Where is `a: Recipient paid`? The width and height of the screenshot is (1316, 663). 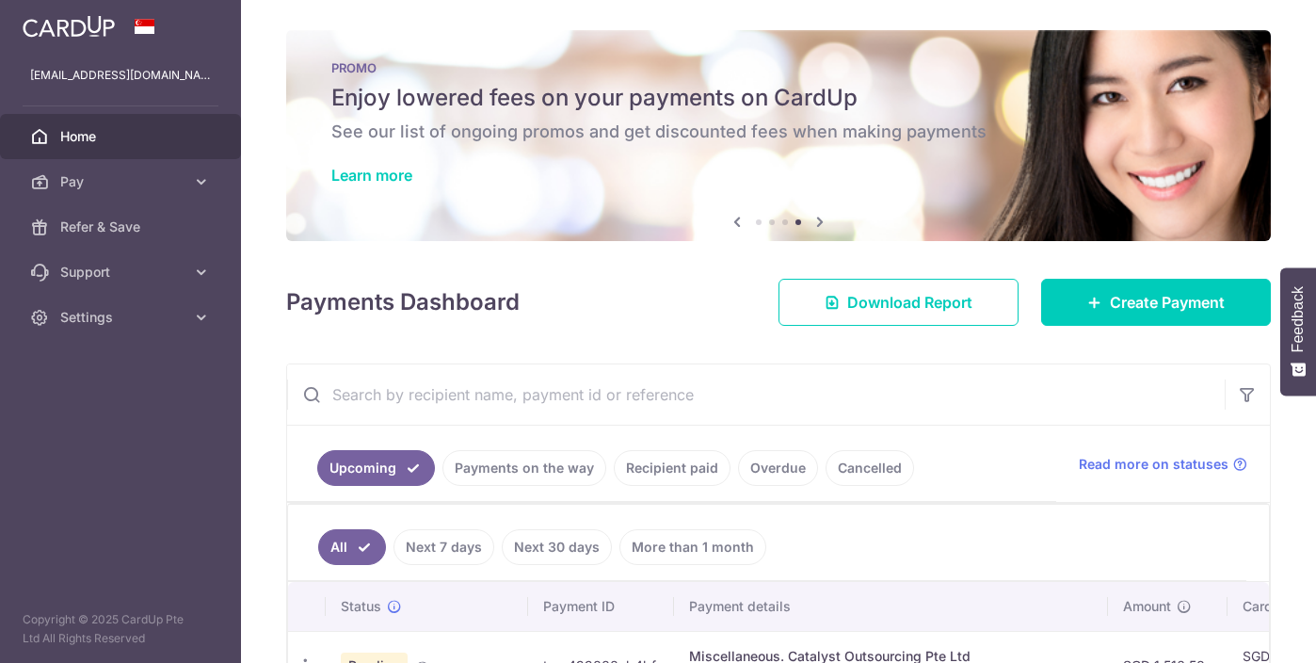
a: Recipient paid is located at coordinates (672, 468).